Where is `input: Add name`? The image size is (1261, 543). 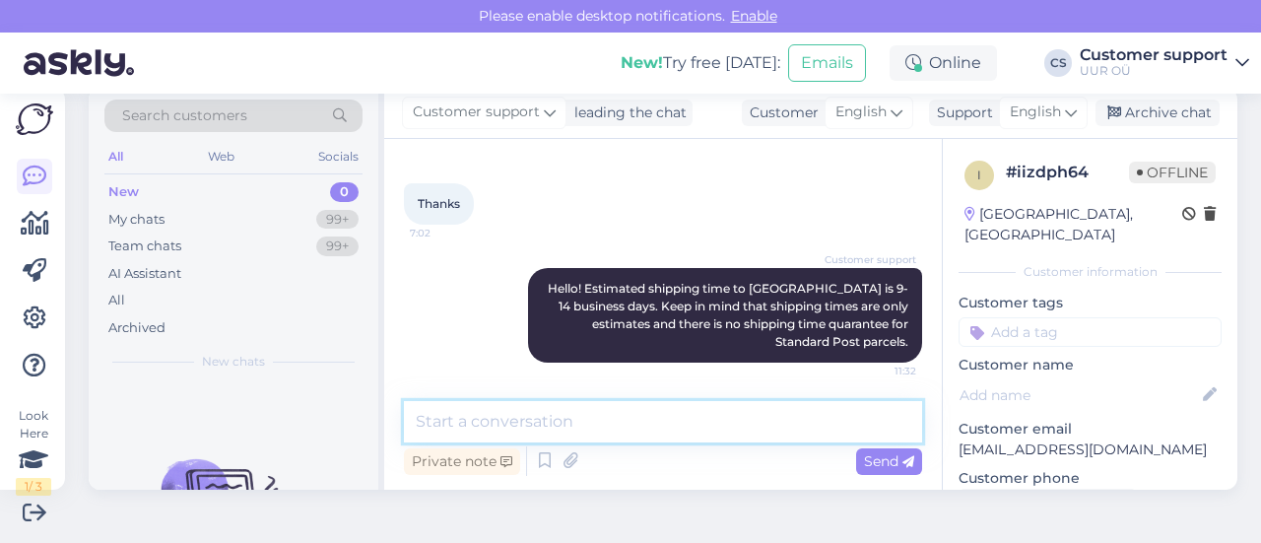
input: Add name is located at coordinates (1078, 395).